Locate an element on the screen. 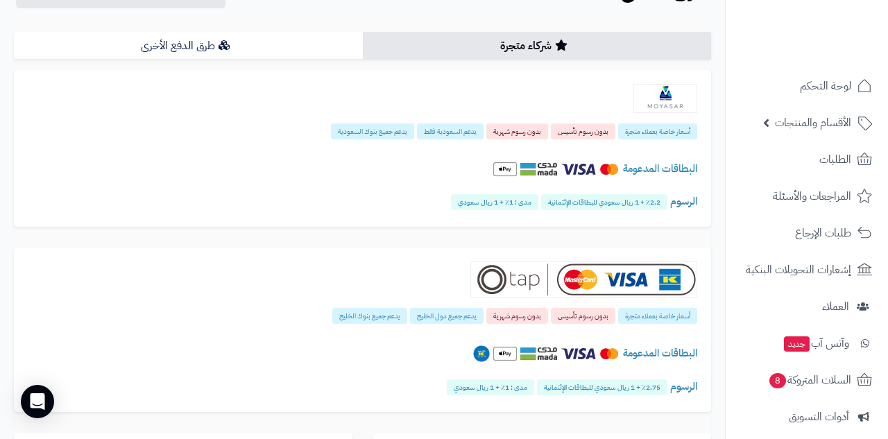 Image resolution: width=888 pixels, height=439 pixels. span: العملاء is located at coordinates (836, 307).